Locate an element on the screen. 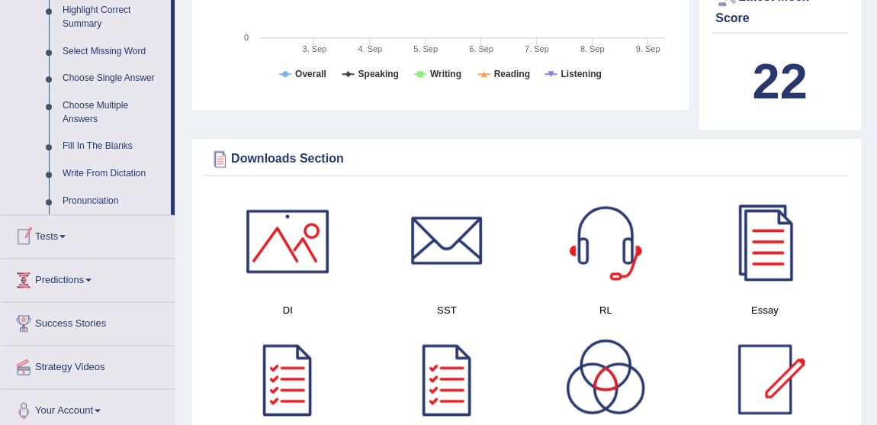 This screenshot has width=877, height=425. h4: RL is located at coordinates (606, 310).